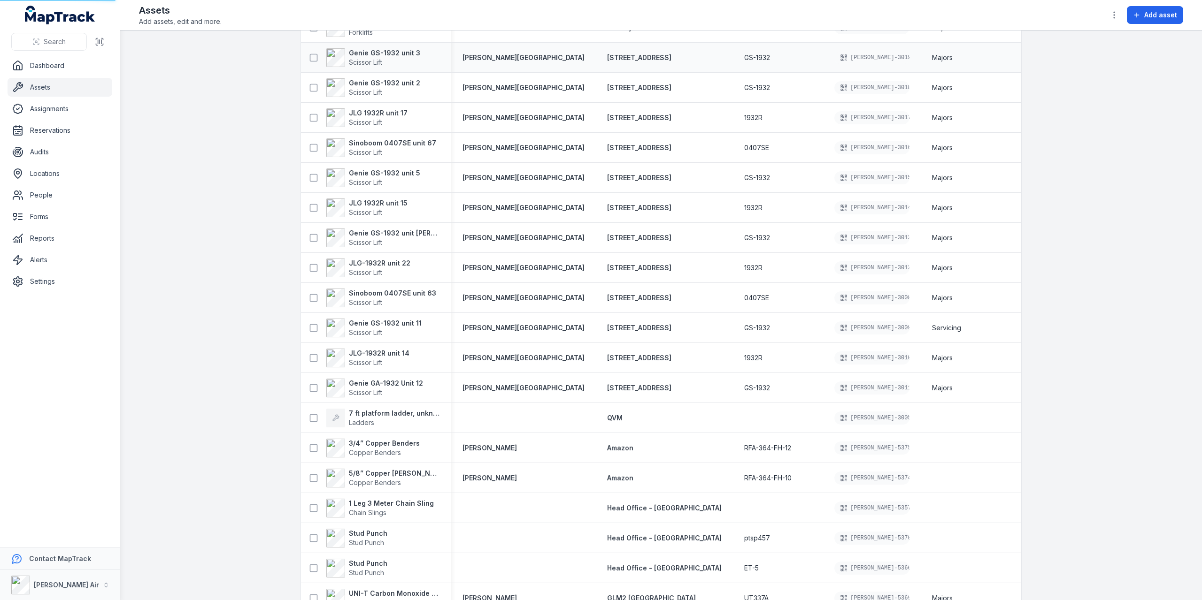 This screenshot has width=1202, height=600. I want to click on span: ET-5, so click(751, 569).